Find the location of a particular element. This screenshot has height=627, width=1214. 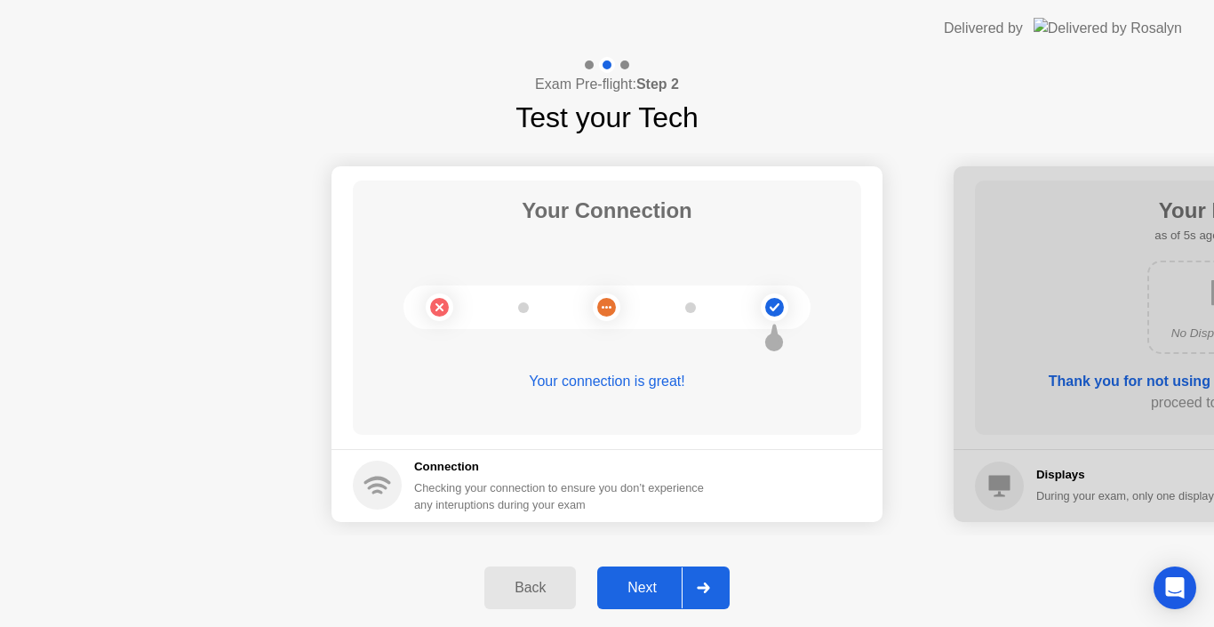

div: Checking your connection to ensure you don’t experience any interuptions during your exam is located at coordinates (565, 496).